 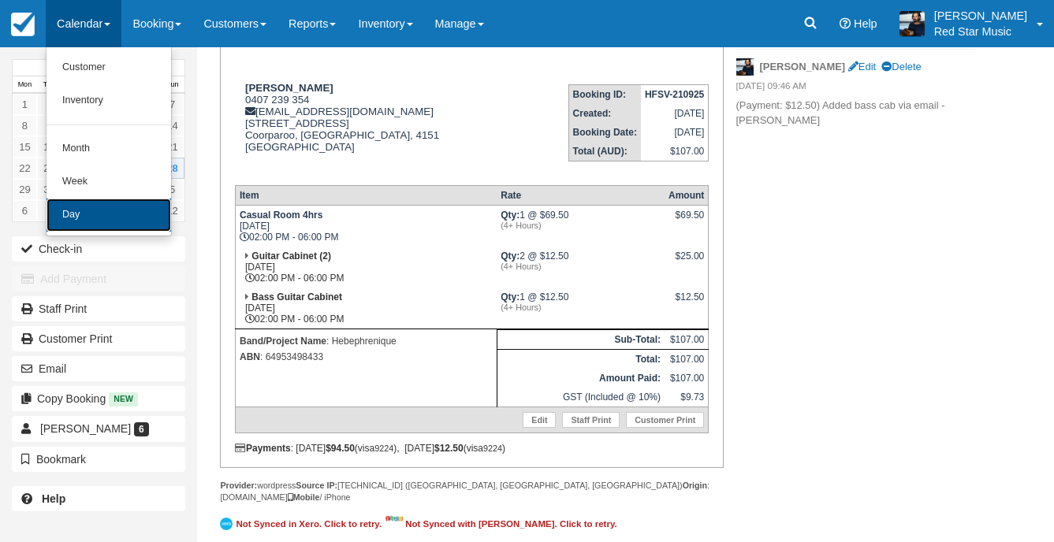 I want to click on th: Sun, so click(x=172, y=85).